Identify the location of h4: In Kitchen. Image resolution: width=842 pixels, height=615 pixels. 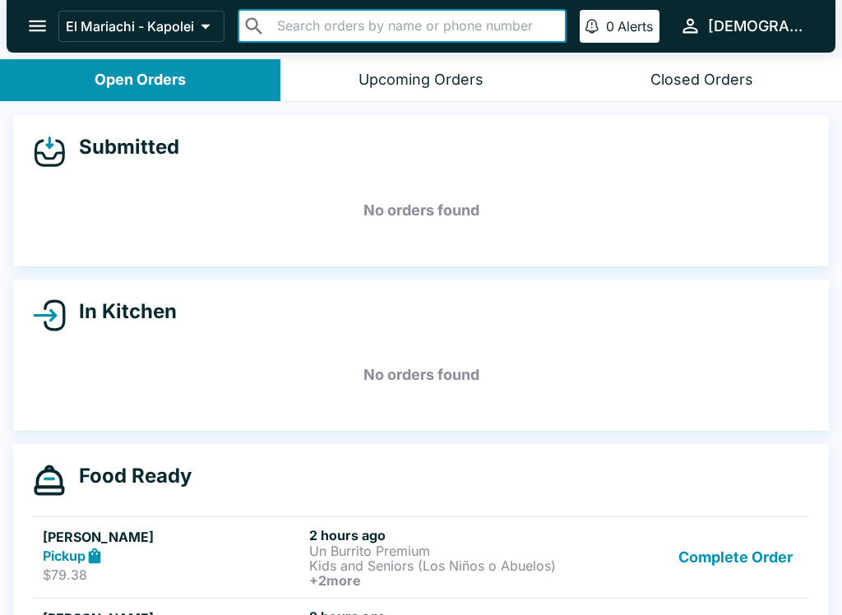
(121, 312).